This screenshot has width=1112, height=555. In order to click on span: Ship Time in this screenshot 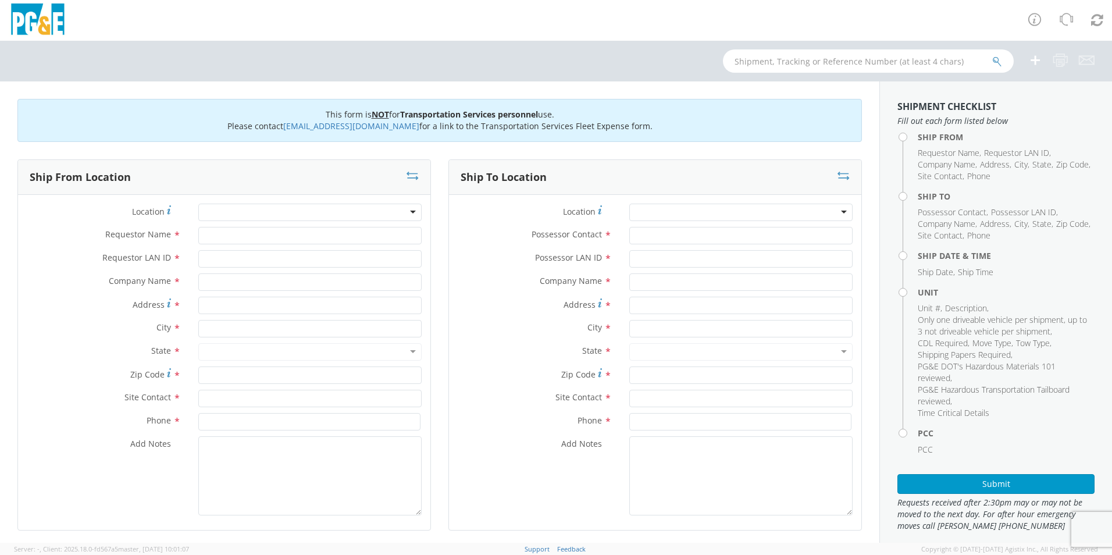, I will do `click(975, 272)`.